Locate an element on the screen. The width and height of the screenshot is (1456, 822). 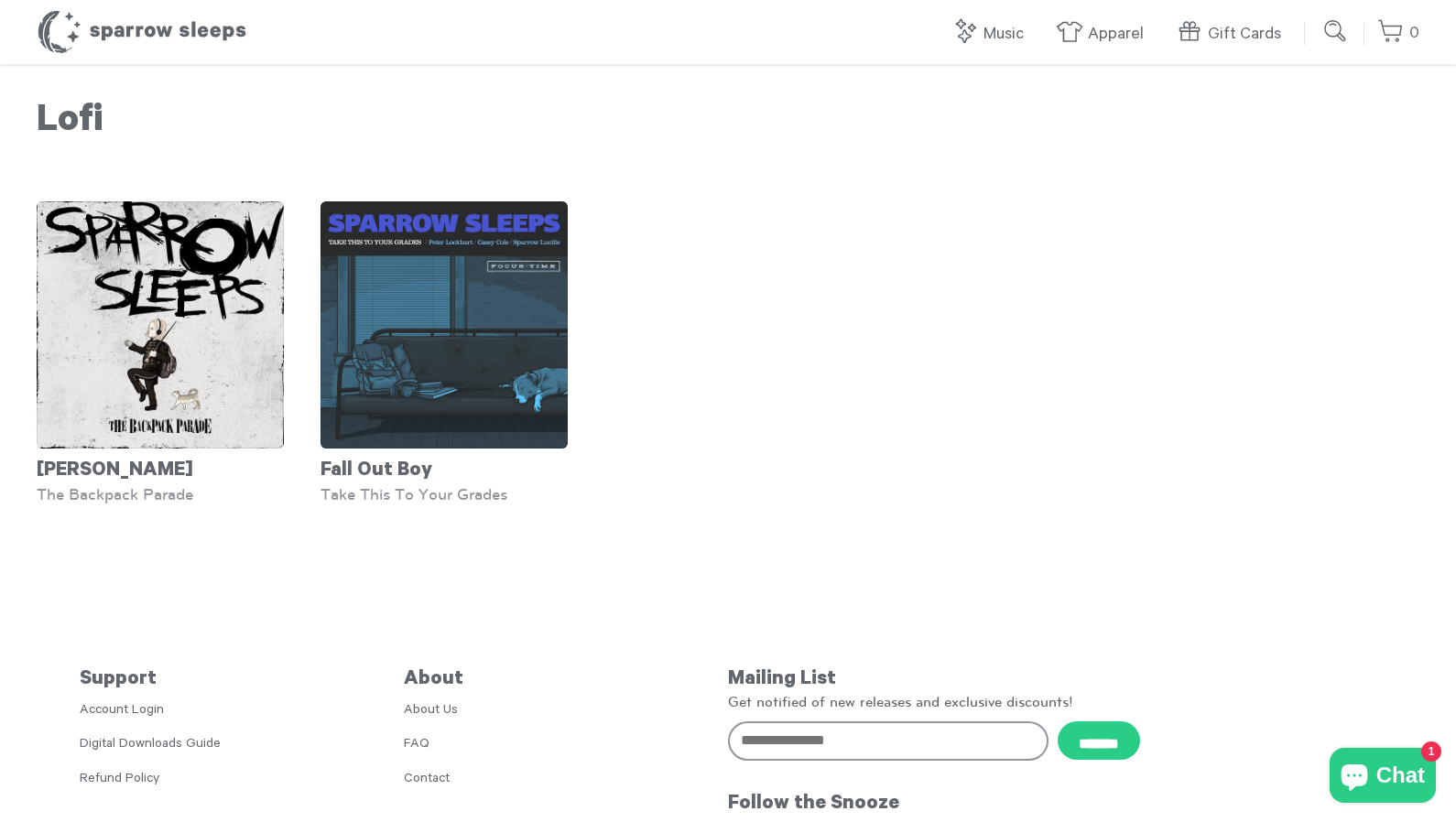
a: Contact is located at coordinates (426, 781).